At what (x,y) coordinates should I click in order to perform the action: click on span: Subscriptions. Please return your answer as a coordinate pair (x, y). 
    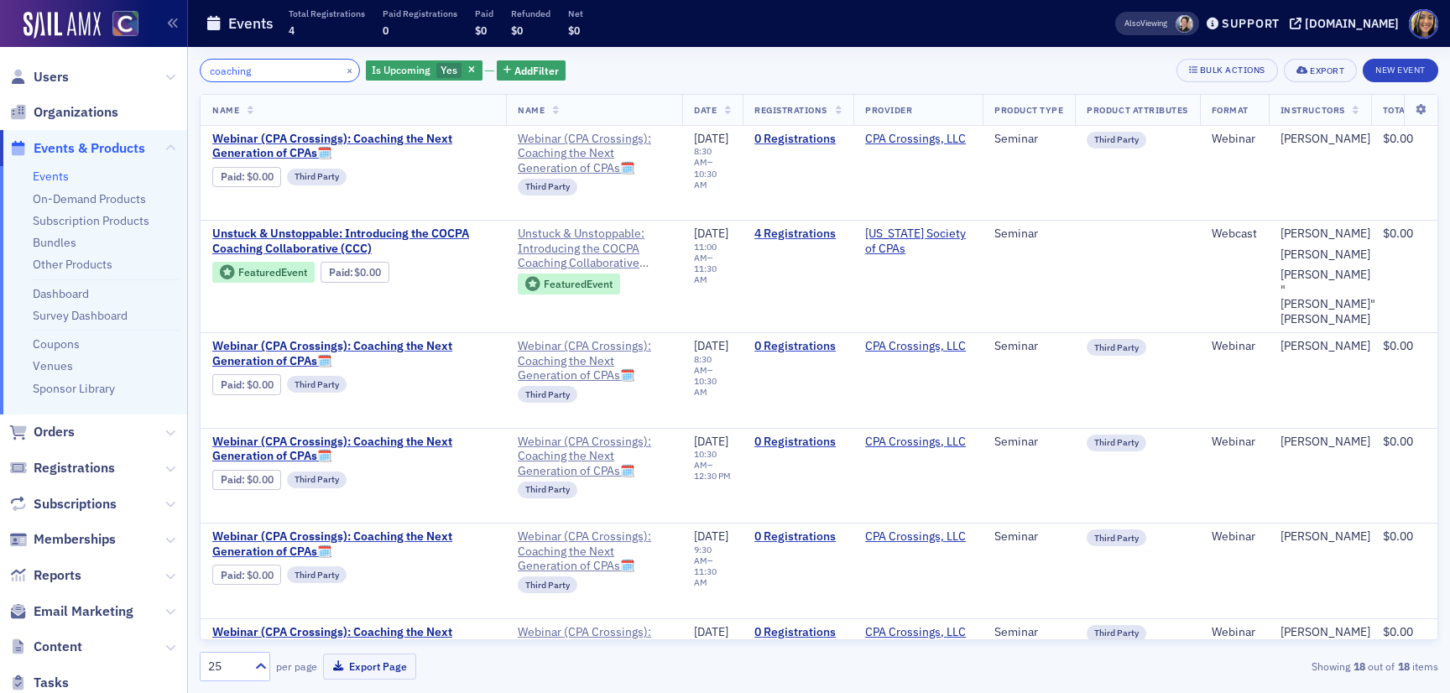
    Looking at the image, I should click on (75, 504).